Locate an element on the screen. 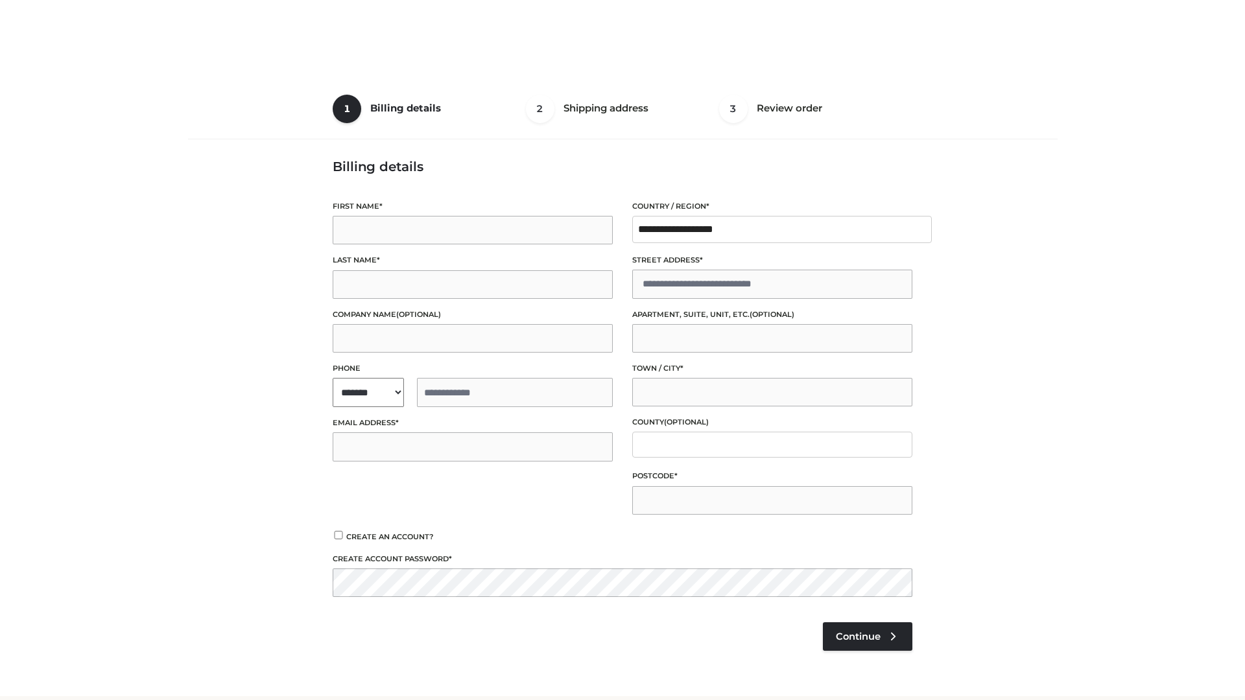 This screenshot has height=700, width=1245. label: Town / City is located at coordinates (772, 368).